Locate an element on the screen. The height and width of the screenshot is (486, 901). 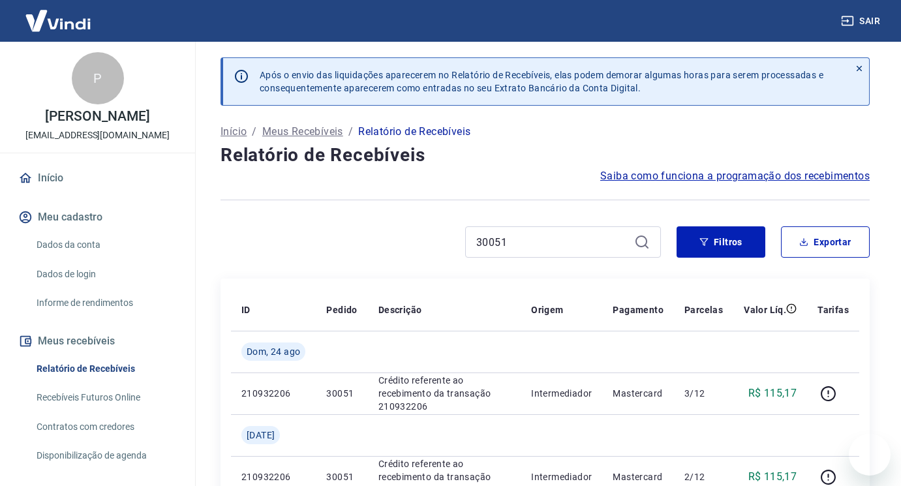
p: Origem is located at coordinates (547, 310).